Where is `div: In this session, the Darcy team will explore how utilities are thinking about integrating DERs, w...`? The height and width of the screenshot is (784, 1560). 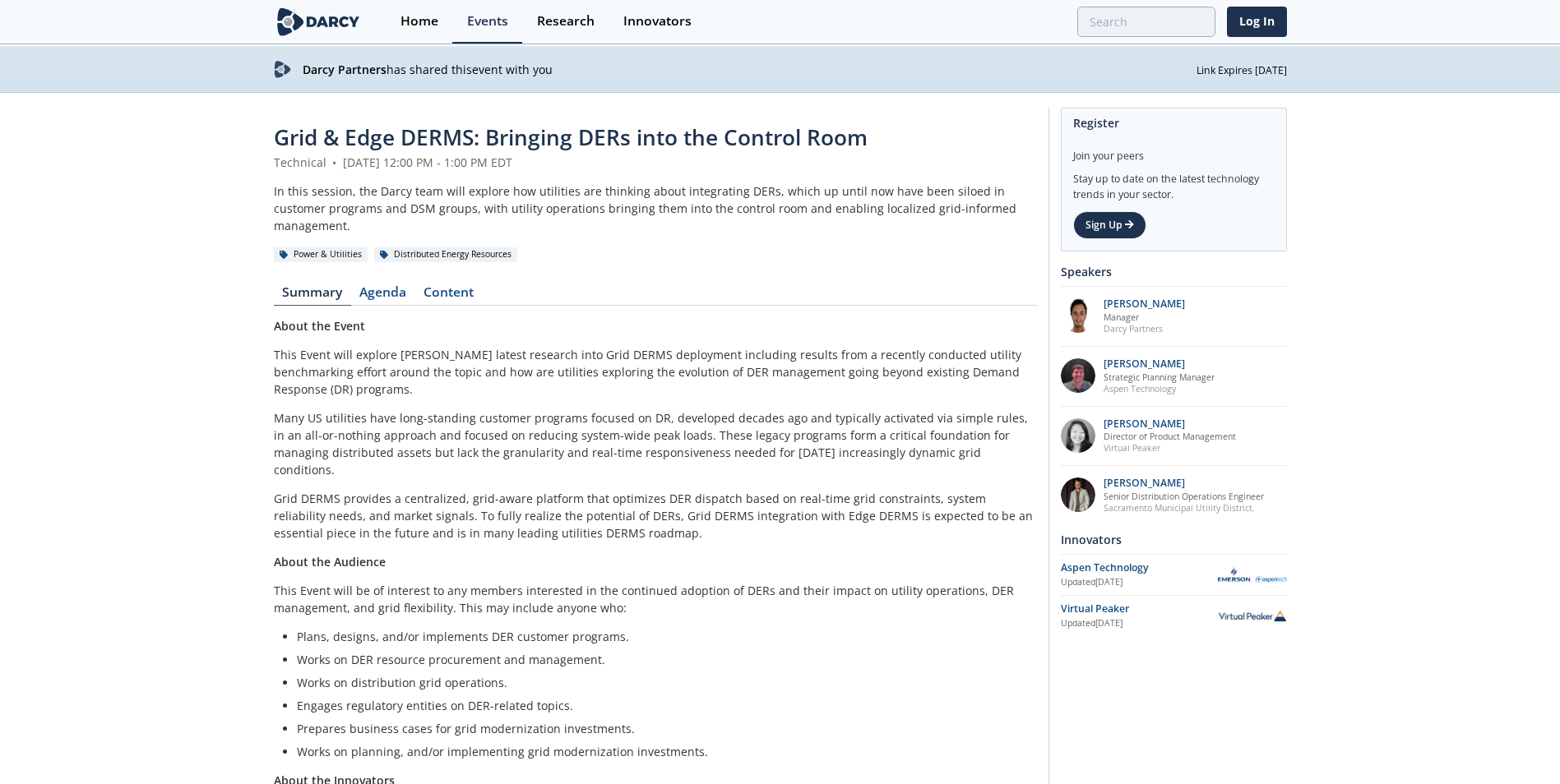 div: In this session, the Darcy team will explore how utilities are thinking about integrating DERs, w... is located at coordinates (655, 208).